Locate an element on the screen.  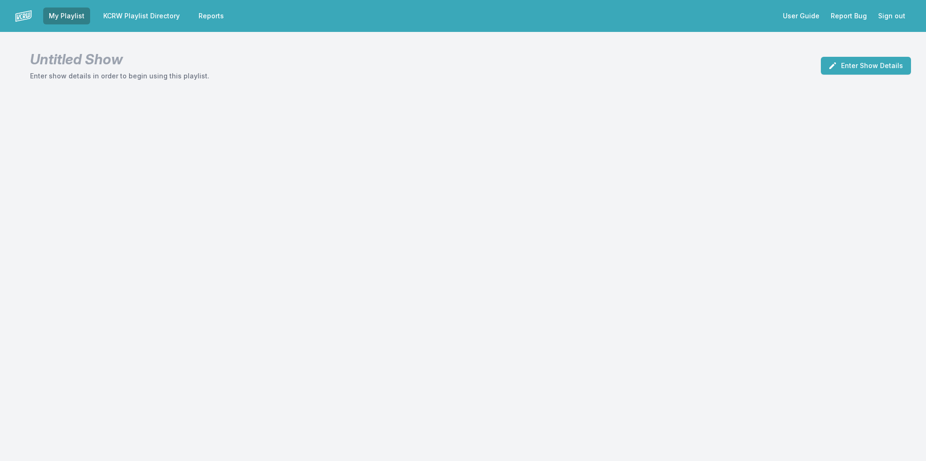
a: KCRW Playlist Directory is located at coordinates (141, 16).